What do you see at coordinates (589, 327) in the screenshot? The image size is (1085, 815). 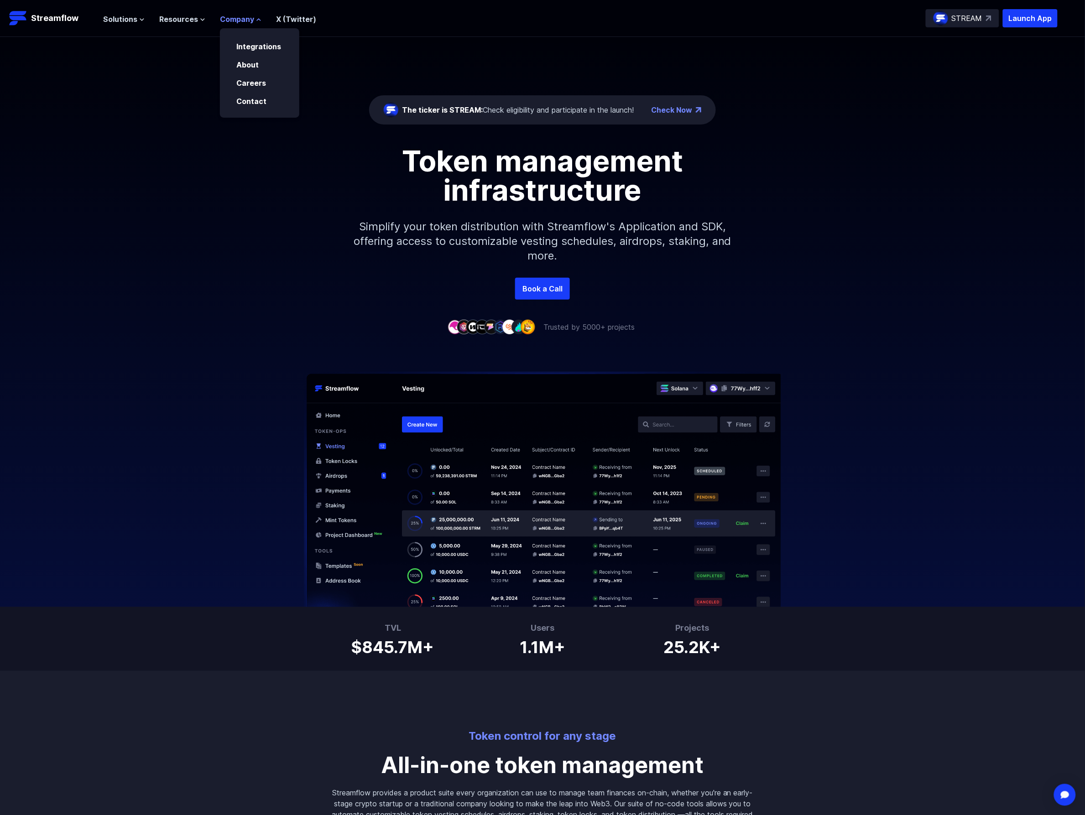 I see `p: Trusted by 5000+ projects` at bounding box center [589, 327].